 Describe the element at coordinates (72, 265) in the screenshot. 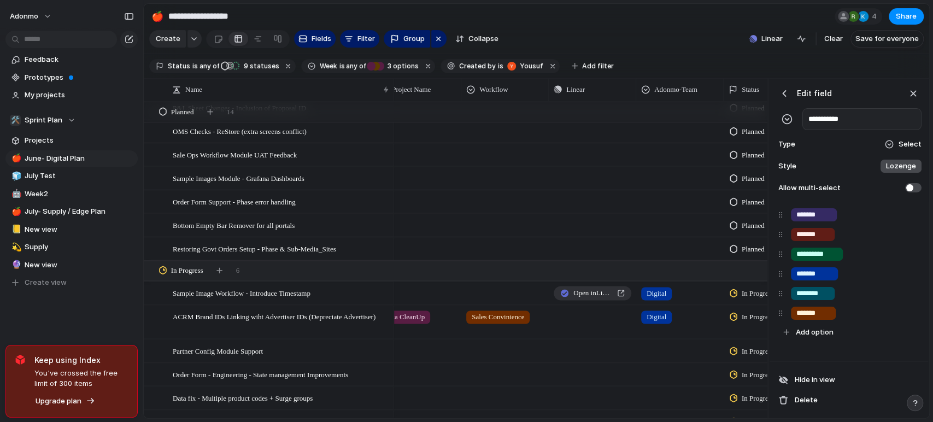

I see `a: 🔮New view` at that location.